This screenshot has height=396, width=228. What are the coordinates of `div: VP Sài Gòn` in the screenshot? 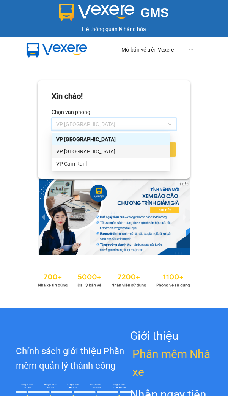 It's located at (111, 139).